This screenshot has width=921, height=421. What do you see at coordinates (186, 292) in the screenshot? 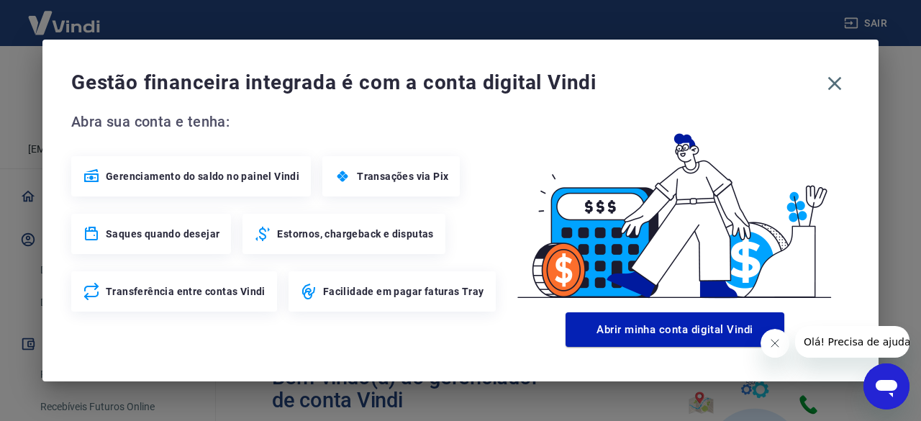
I see `span: Transferência entre contas Vindi` at bounding box center [186, 292].